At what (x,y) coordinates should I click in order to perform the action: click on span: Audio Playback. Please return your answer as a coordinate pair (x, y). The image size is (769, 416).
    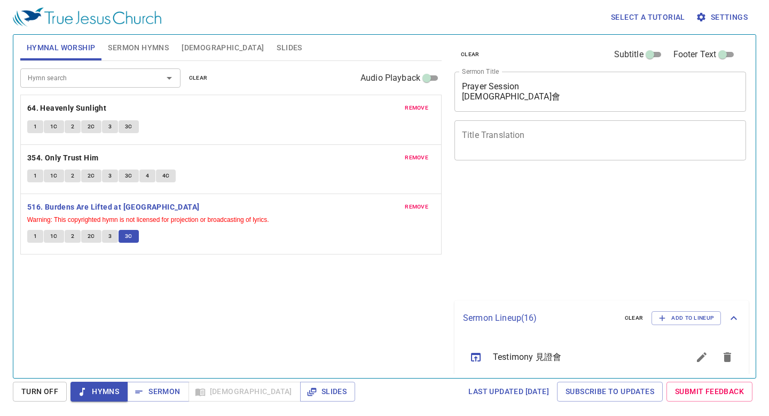
    Looking at the image, I should click on (391, 78).